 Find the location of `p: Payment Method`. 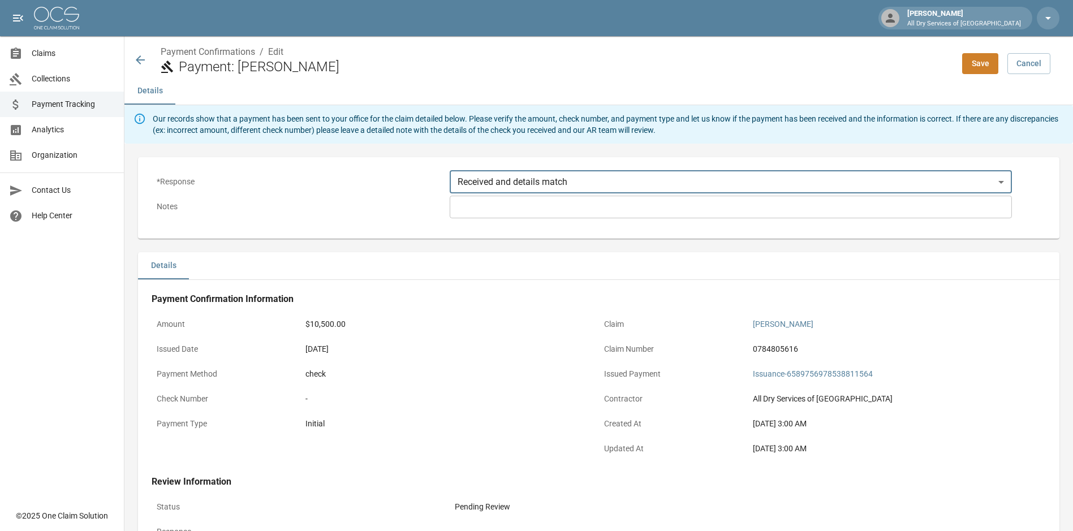

p: Payment Method is located at coordinates (226, 374).